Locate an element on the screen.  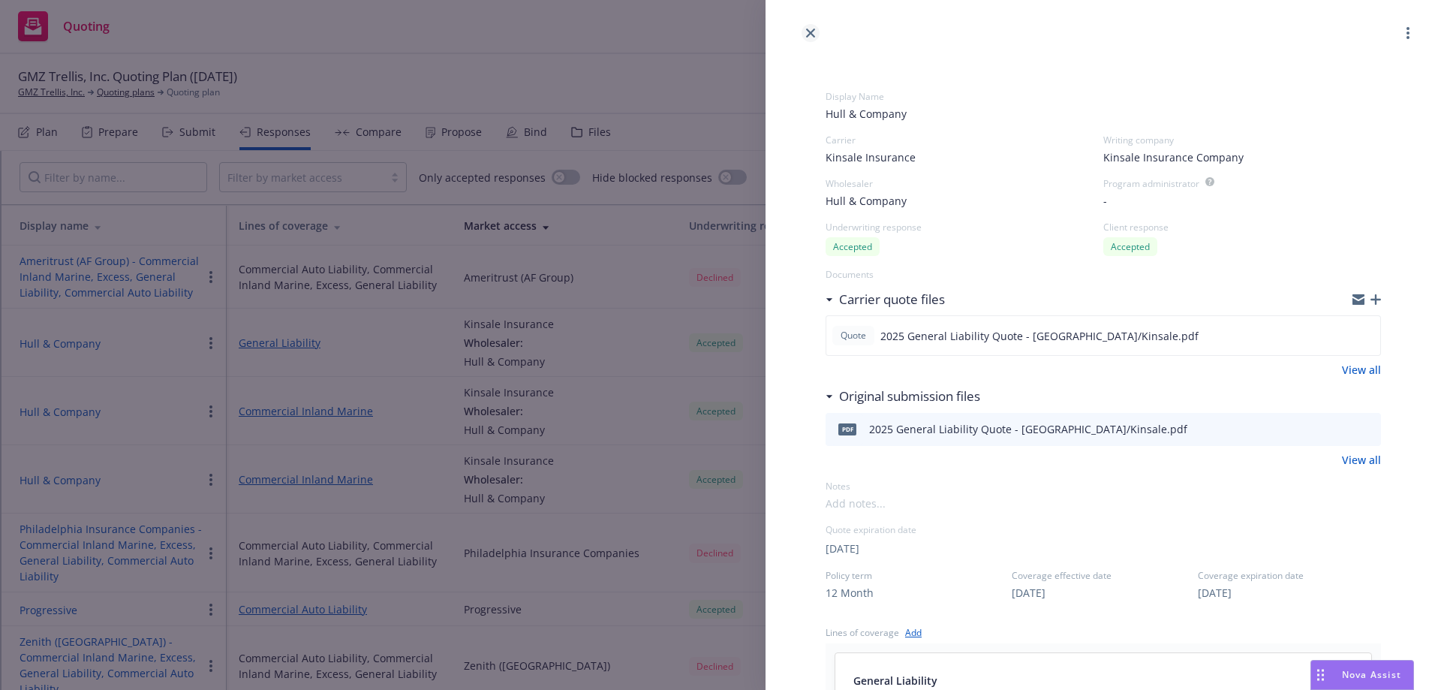
span: Policy term is located at coordinates (917, 575).